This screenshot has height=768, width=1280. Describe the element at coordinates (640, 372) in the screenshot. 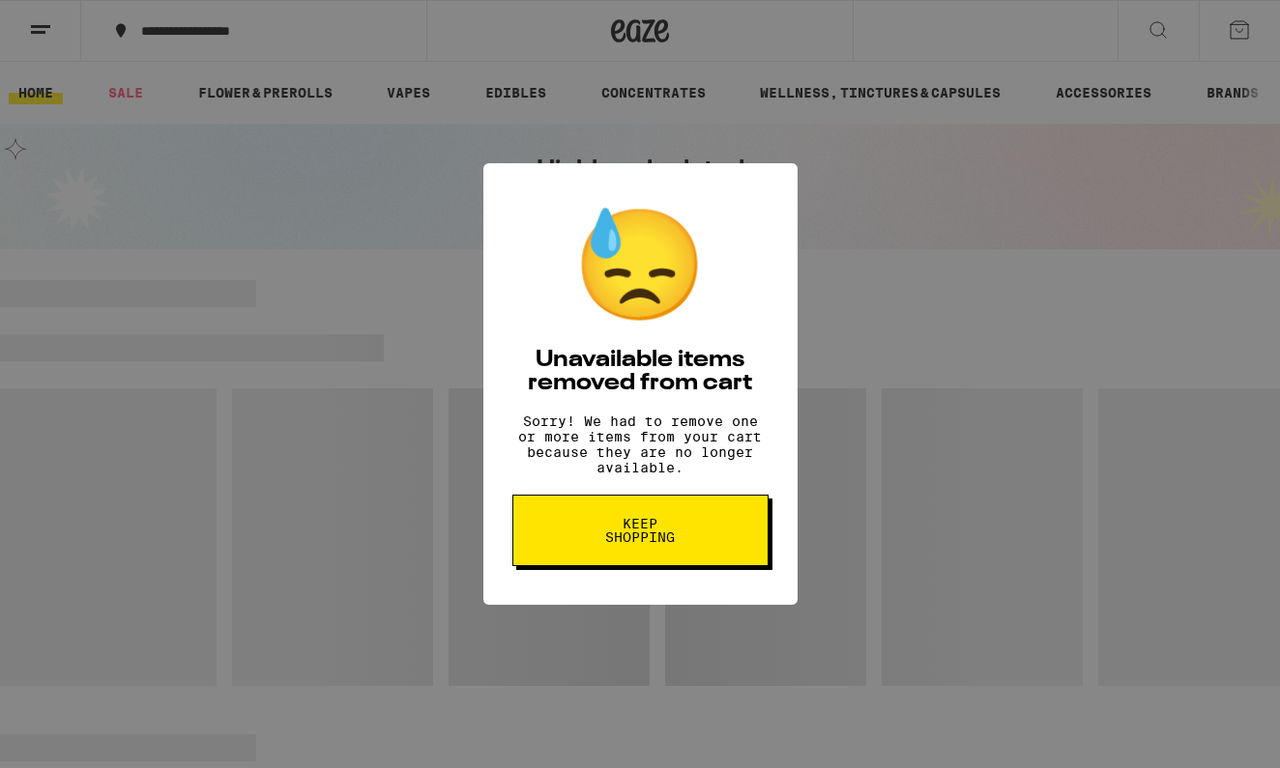

I see `h2: Unavailable items removed from cart` at that location.